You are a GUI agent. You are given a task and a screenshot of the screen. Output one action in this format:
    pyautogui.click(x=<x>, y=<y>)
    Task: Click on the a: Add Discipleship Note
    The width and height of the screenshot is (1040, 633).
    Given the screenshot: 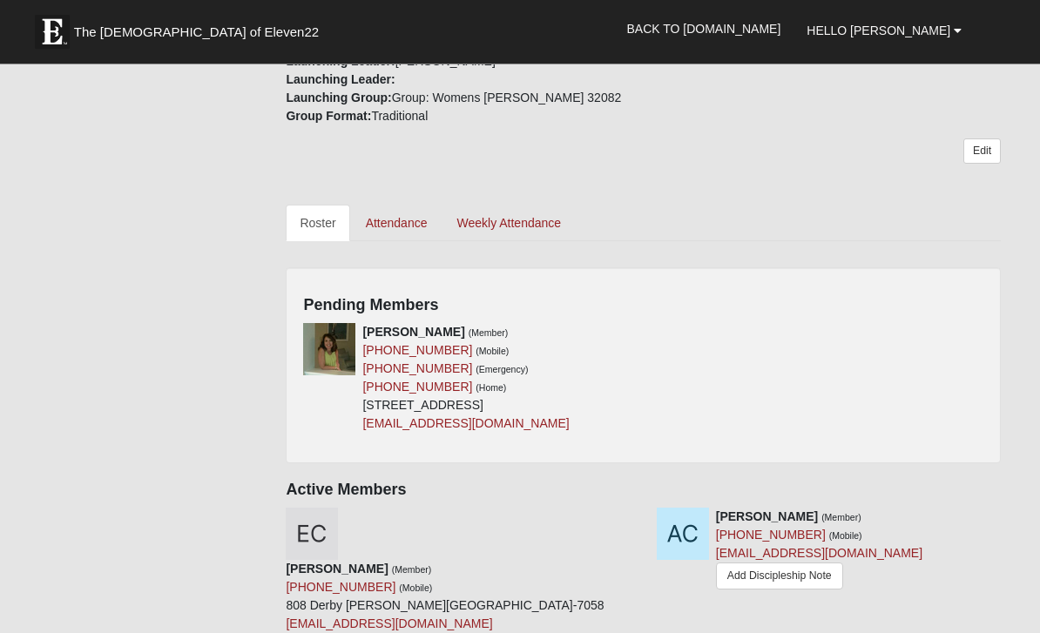 What is the action you would take?
    pyautogui.click(x=779, y=576)
    